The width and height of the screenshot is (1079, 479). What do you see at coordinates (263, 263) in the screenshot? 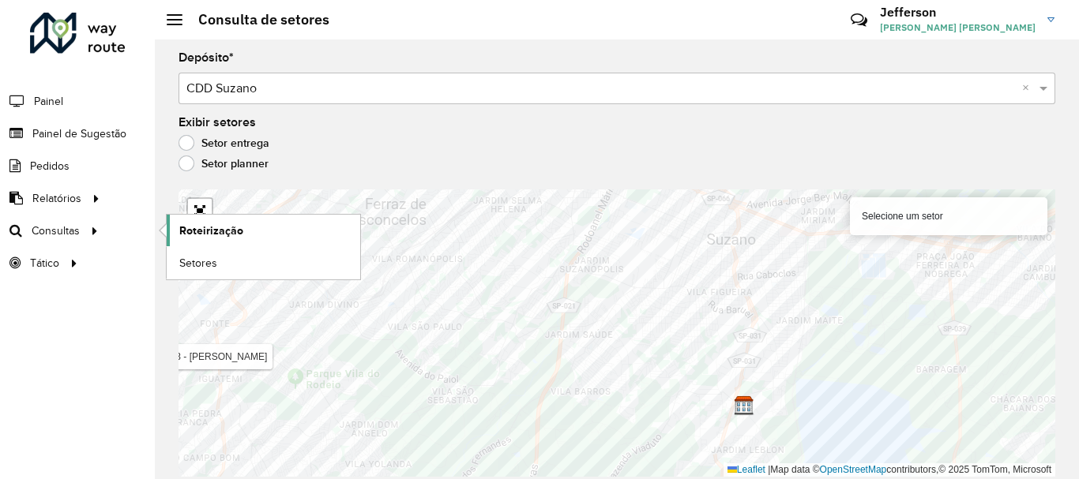
I see `a: Setores` at bounding box center [263, 263].